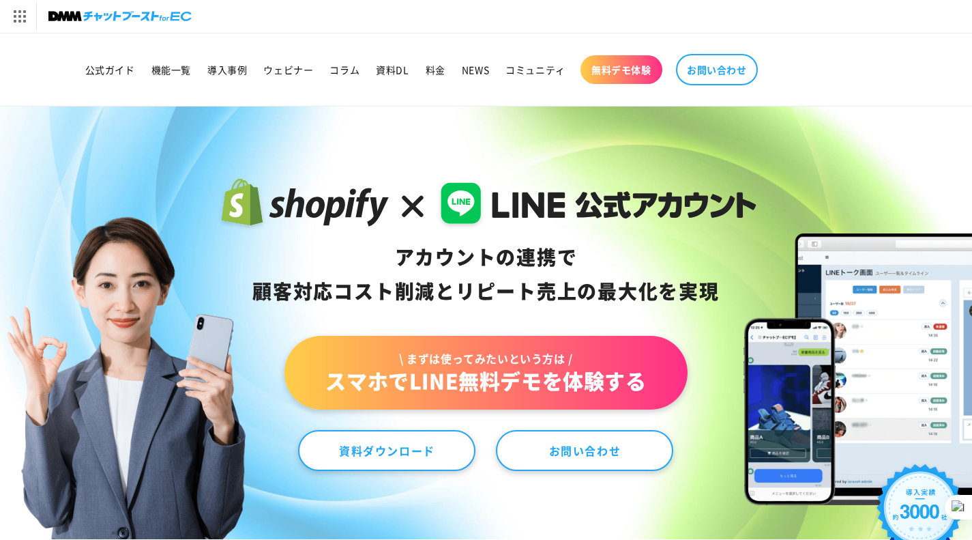 This screenshot has width=972, height=540. What do you see at coordinates (435, 70) in the screenshot?
I see `a: 料金` at bounding box center [435, 70].